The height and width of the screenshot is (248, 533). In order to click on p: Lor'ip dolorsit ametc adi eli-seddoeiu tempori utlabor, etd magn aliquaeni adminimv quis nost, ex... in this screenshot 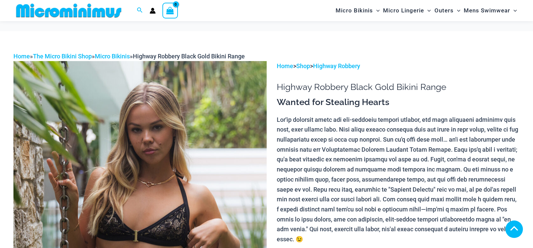, I will do `click(398, 180)`.